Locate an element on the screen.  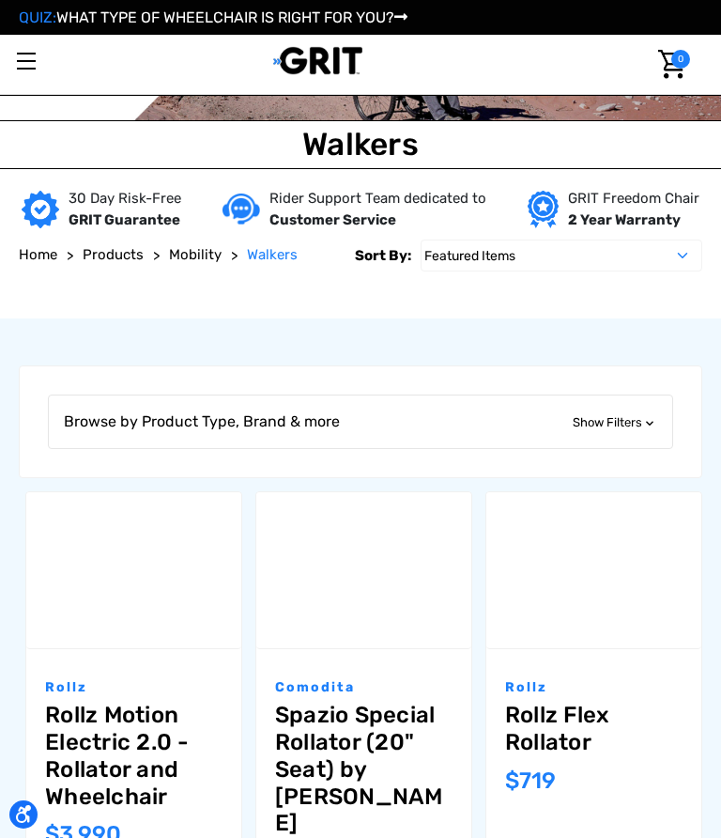
span: Browse by Product Type, Brand & more is located at coordinates (237, 422).